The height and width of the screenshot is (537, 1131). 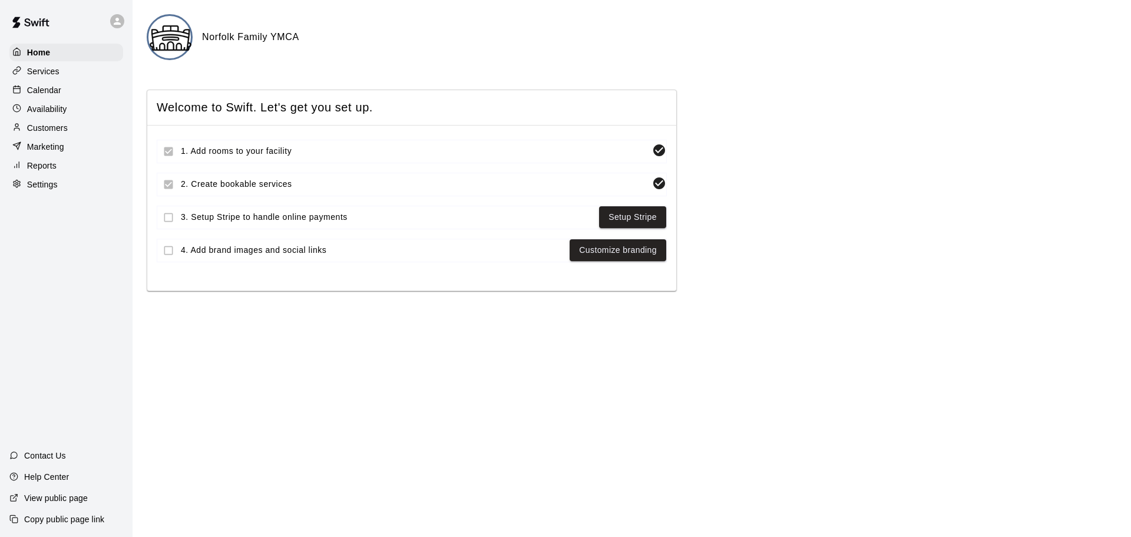 I want to click on div: Customers, so click(x=66, y=128).